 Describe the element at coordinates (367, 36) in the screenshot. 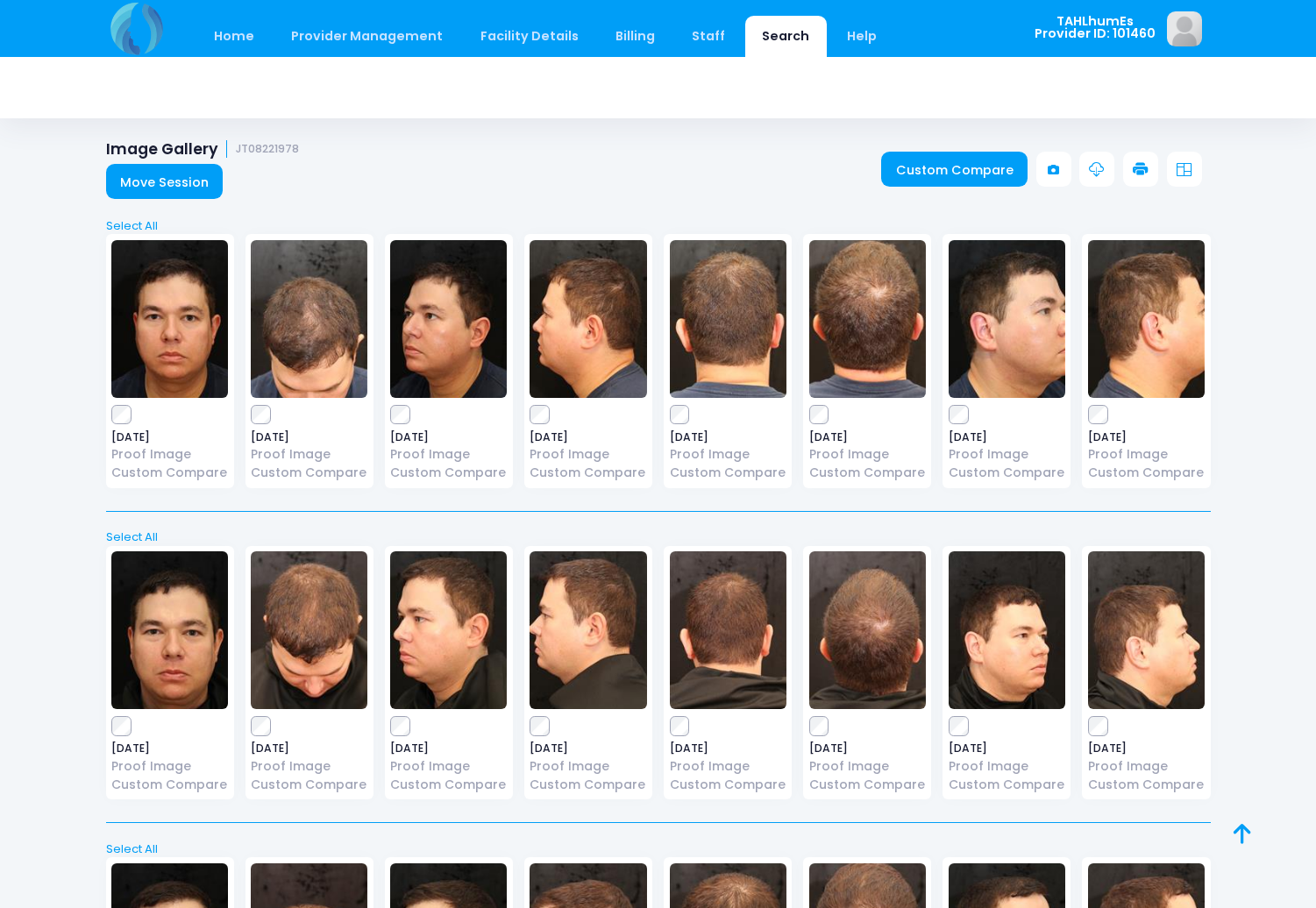

I see `a: Provider Management` at that location.